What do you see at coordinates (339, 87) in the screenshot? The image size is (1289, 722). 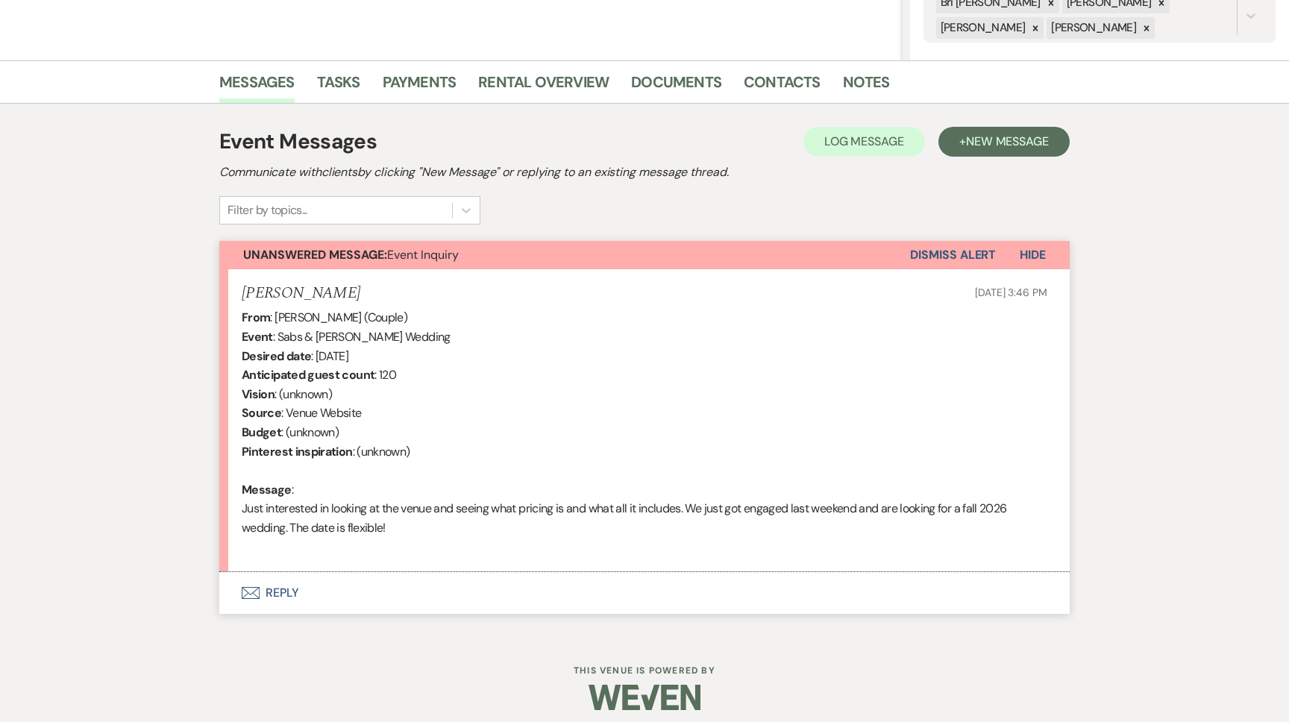 I see `a: Tasks` at bounding box center [339, 87].